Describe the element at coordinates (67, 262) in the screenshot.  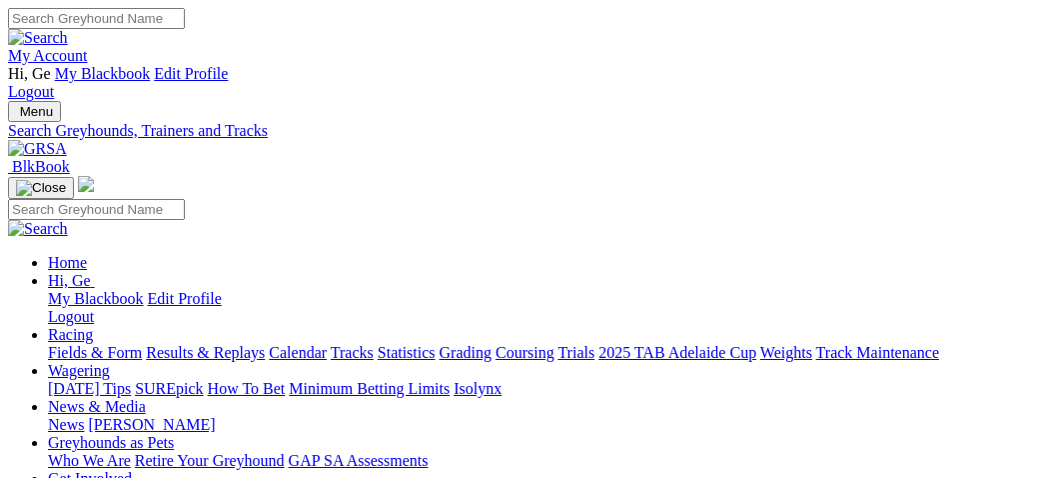
I see `a: Home` at that location.